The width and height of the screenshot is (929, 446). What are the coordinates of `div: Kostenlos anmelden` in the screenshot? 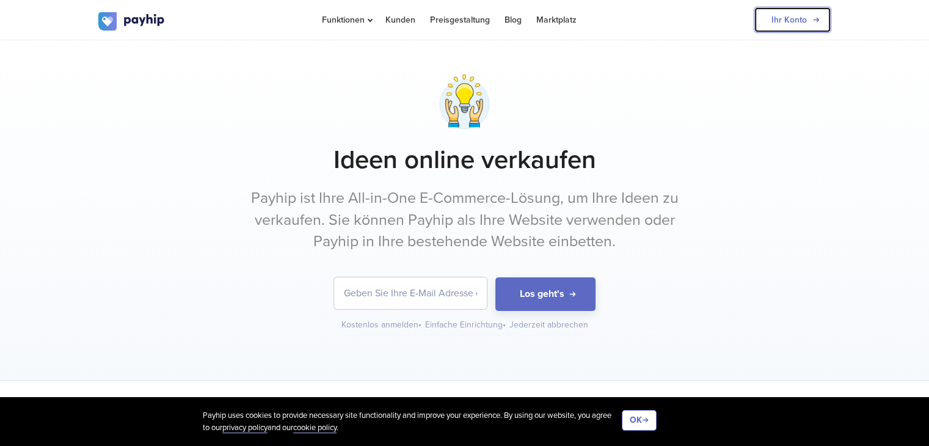 It's located at (382, 325).